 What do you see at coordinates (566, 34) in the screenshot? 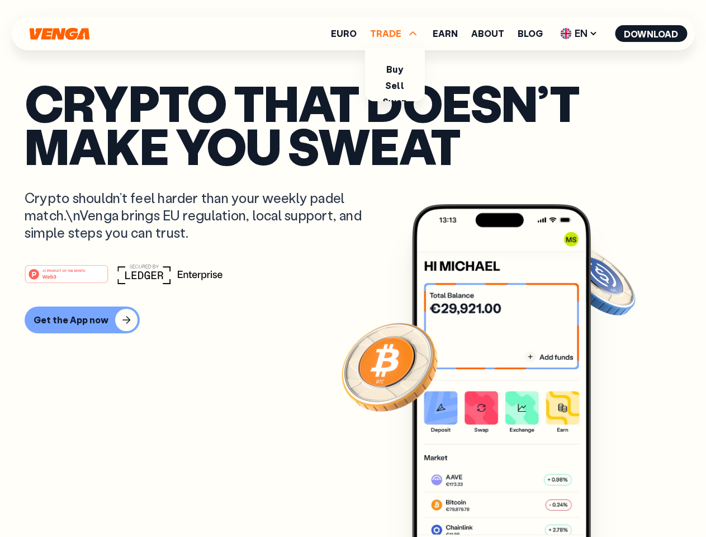
I see `img: flag-uk` at bounding box center [566, 34].